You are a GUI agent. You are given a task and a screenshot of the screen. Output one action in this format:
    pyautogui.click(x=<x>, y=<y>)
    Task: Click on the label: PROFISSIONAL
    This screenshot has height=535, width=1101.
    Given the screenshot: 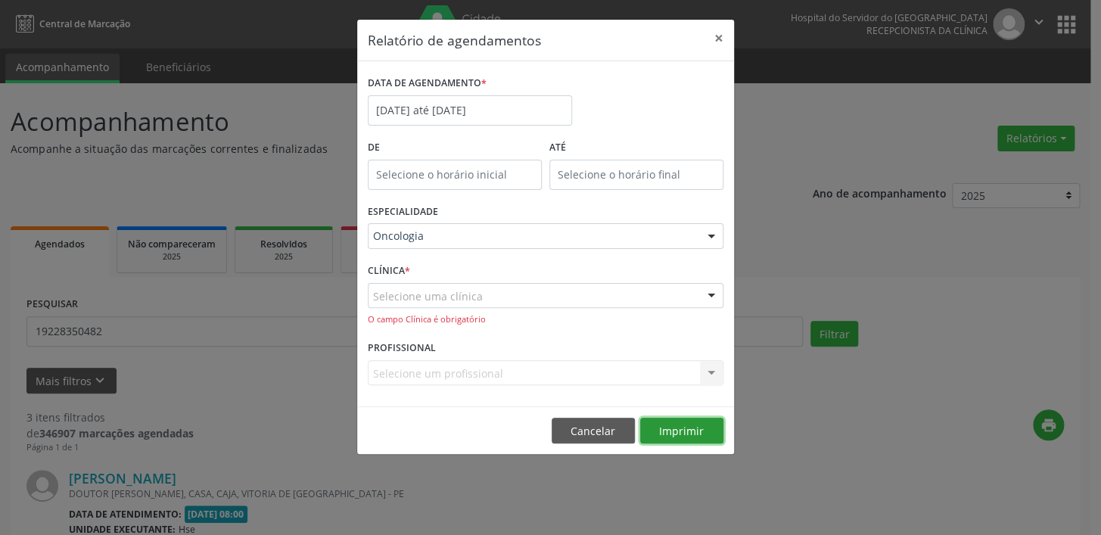 What is the action you would take?
    pyautogui.click(x=402, y=348)
    